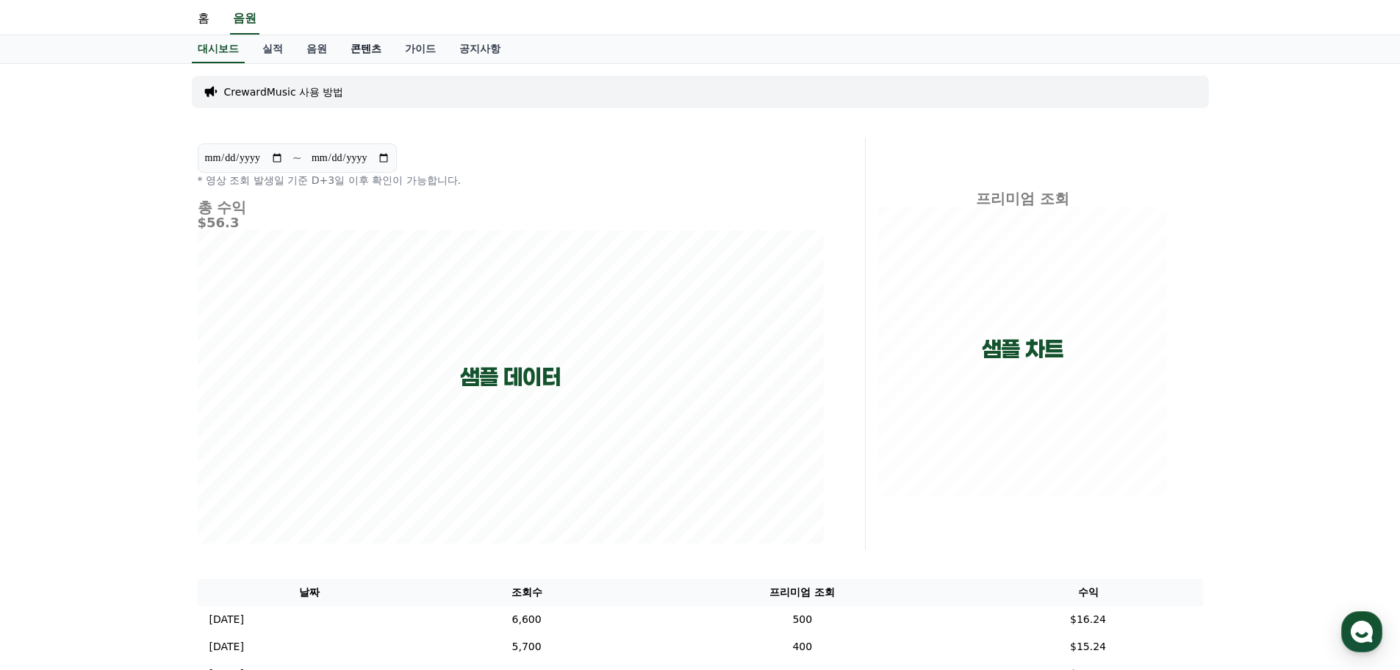  I want to click on p: * 영상 조회 발생일 기준 D+3일 이후 확인이 가능합니다., so click(511, 180).